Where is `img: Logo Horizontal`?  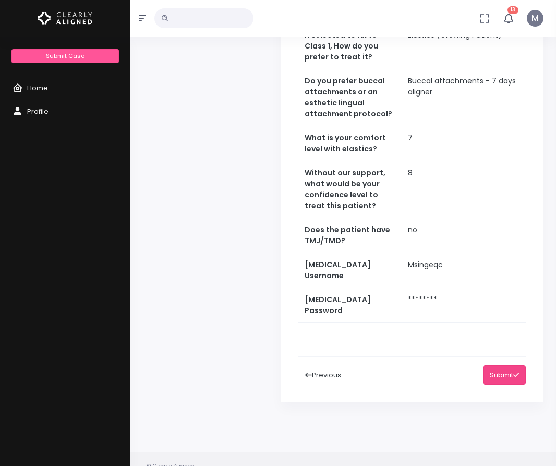 img: Logo Horizontal is located at coordinates (65, 18).